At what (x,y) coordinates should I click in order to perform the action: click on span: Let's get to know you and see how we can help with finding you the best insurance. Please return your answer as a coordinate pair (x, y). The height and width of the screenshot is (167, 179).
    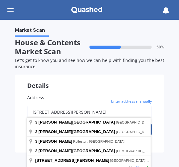
    Looking at the image, I should click on (89, 63).